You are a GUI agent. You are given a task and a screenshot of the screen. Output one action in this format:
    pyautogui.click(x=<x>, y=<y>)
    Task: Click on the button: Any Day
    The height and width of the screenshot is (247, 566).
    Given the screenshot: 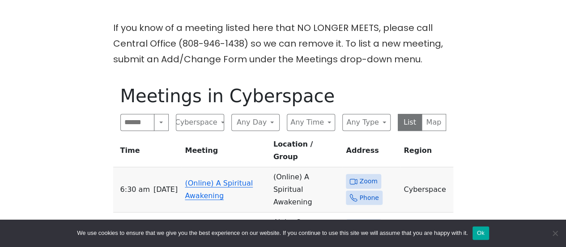 What is the action you would take?
    pyautogui.click(x=255, y=122)
    